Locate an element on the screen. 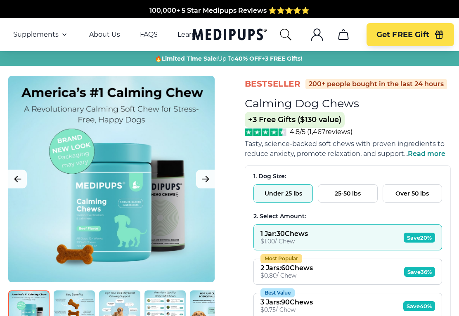 The width and height of the screenshot is (459, 316). button: Next Image is located at coordinates (205, 179).